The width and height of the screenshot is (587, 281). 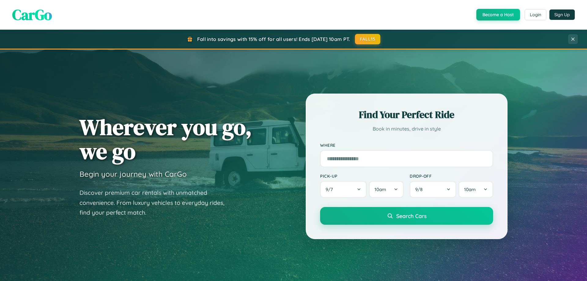 I want to click on span: Search Cars, so click(x=411, y=216).